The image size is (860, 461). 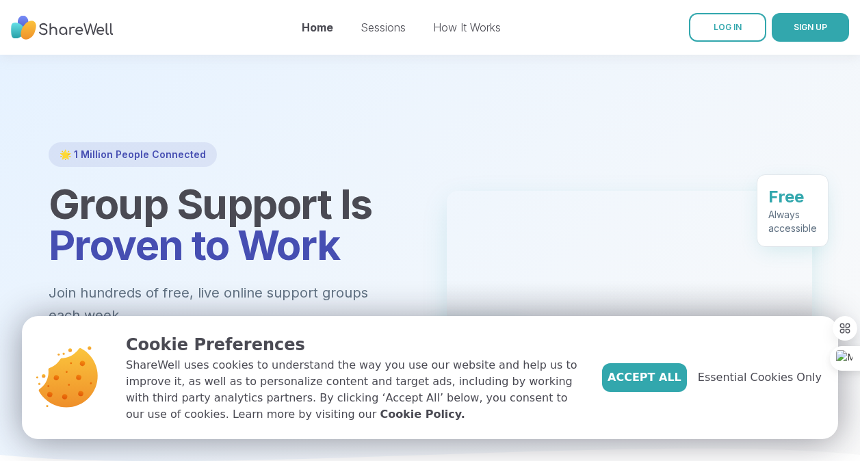 What do you see at coordinates (467, 27) in the screenshot?
I see `a: How It Works` at bounding box center [467, 27].